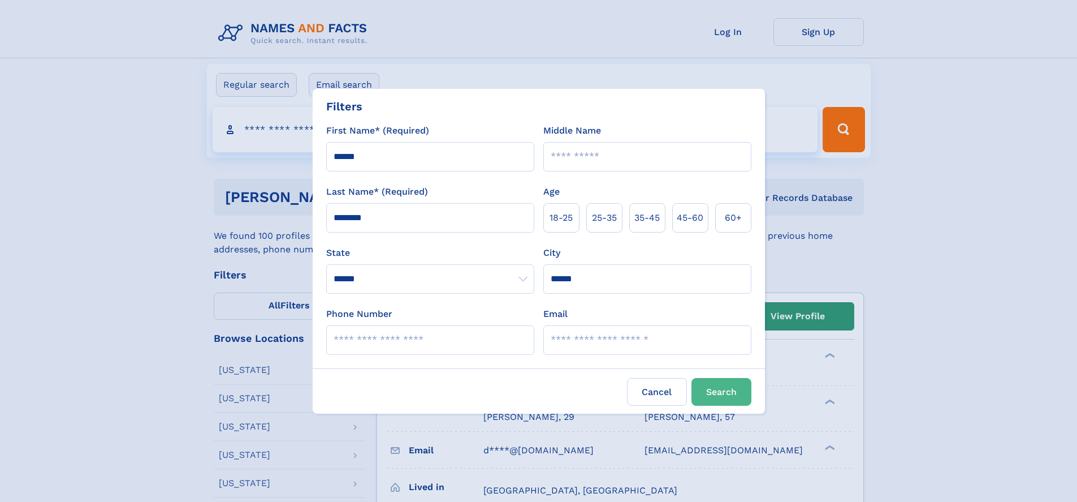  Describe the element at coordinates (572, 131) in the screenshot. I see `label: Middle Name` at that location.